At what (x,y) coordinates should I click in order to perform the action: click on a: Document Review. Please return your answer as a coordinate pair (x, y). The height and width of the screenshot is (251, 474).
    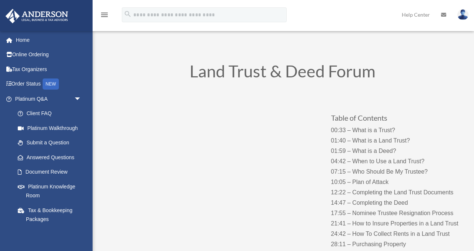
    Looking at the image, I should click on (51, 172).